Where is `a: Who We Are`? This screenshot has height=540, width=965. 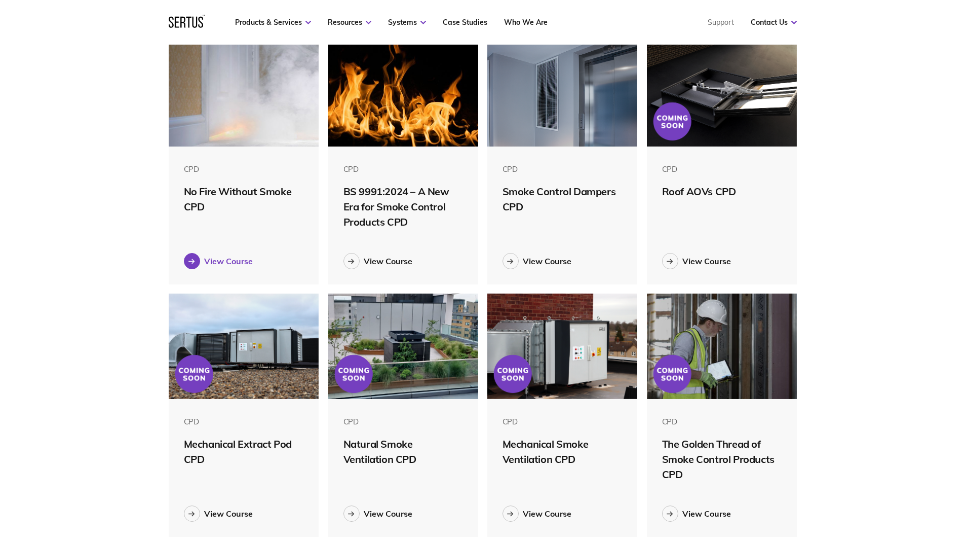
a: Who We Are is located at coordinates (526, 22).